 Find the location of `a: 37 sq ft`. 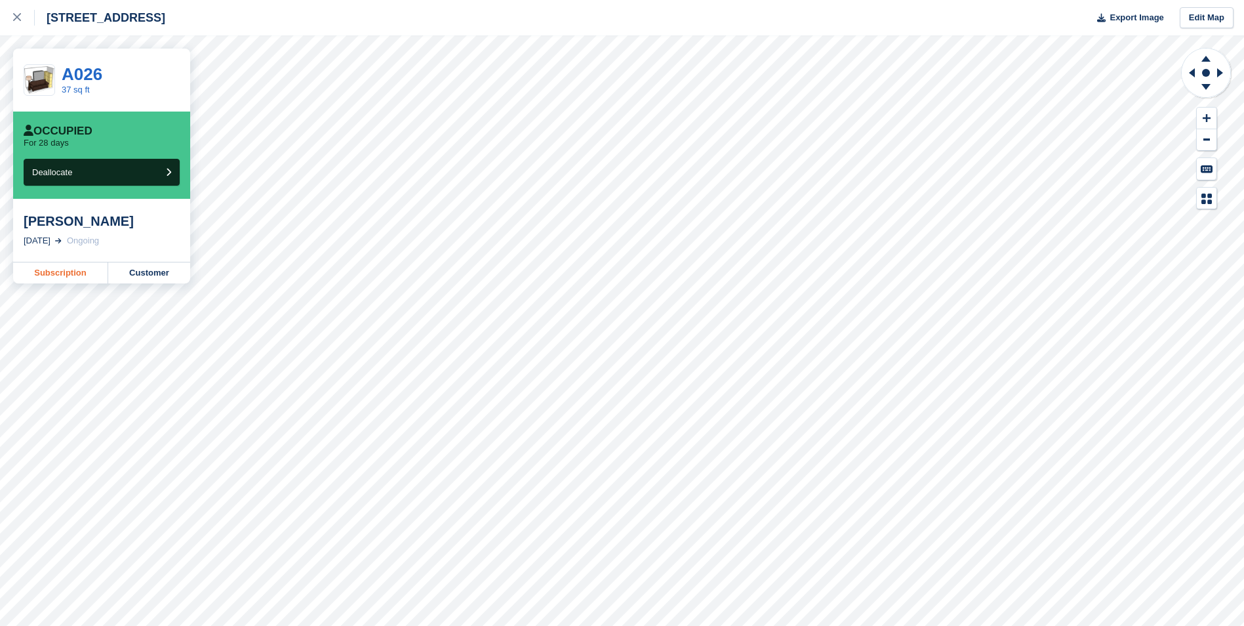

a: 37 sq ft is located at coordinates (75, 89).